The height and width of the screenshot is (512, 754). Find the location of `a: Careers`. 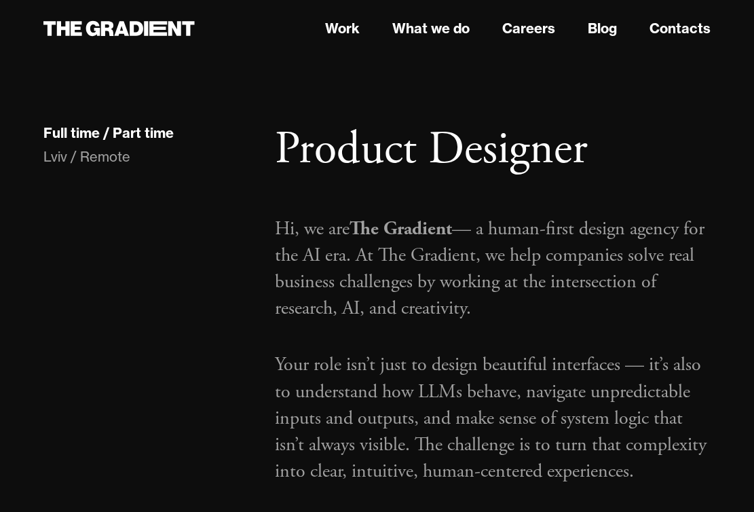

a: Careers is located at coordinates (529, 29).